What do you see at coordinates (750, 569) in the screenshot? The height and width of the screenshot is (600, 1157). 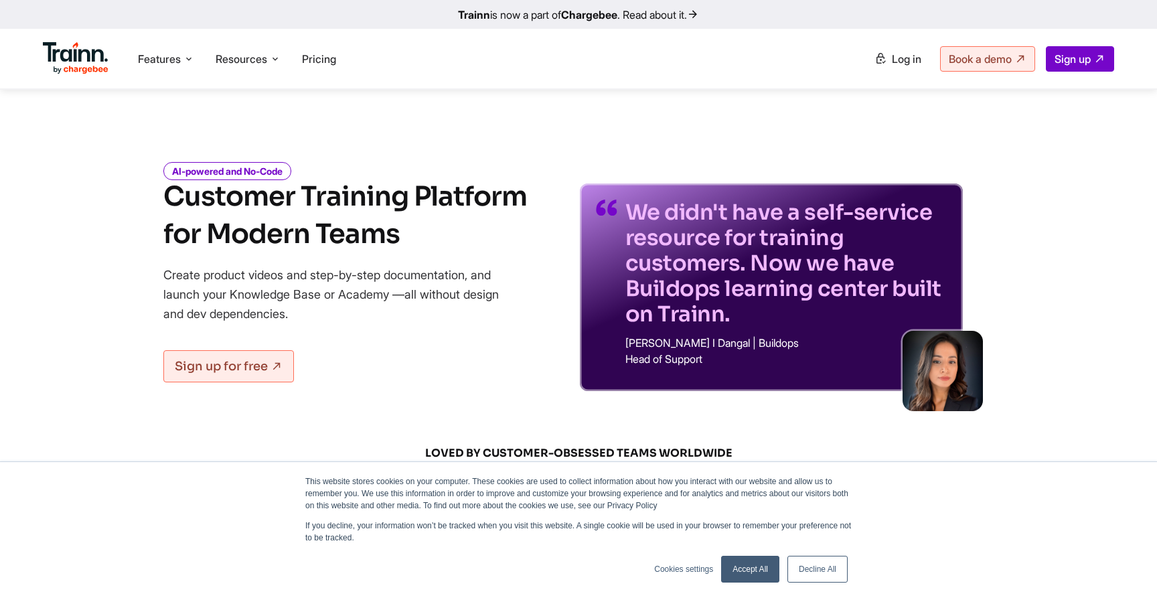 I see `a: Accept All` at bounding box center [750, 569].